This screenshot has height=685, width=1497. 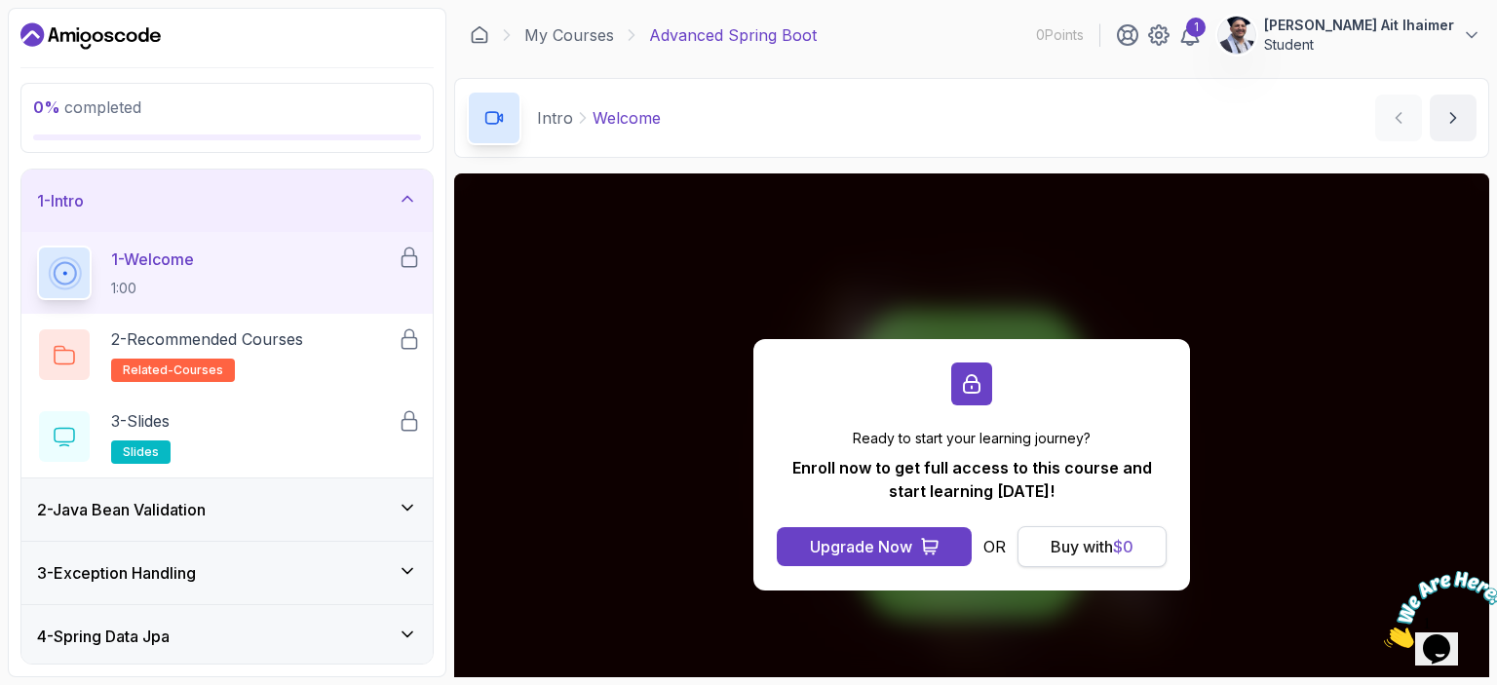 I want to click on button: 2-Recommended Coursesrelated-courses, so click(x=227, y=355).